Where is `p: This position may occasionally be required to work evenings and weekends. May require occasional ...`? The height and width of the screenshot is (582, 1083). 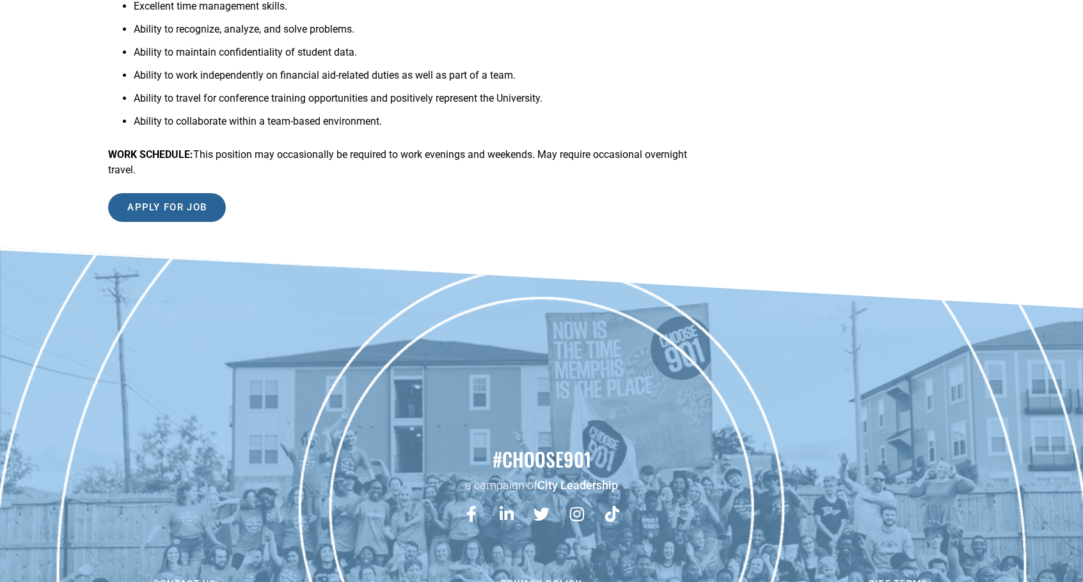
p: This position may occasionally be required to work evenings and weekends. May require occasional ... is located at coordinates (403, 163).